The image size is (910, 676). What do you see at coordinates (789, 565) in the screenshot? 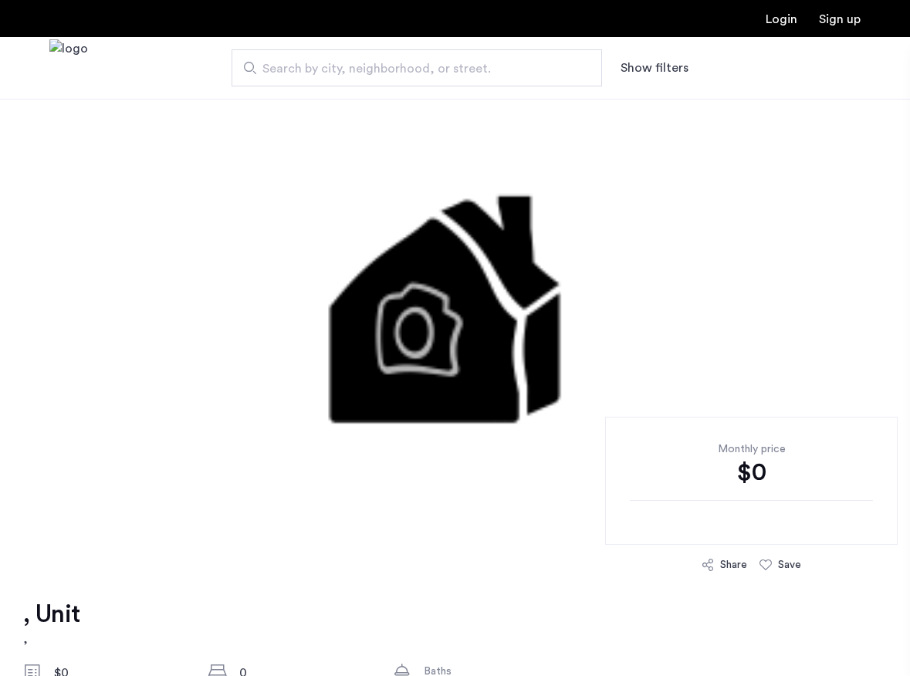
I see `div: Save` at bounding box center [789, 565].